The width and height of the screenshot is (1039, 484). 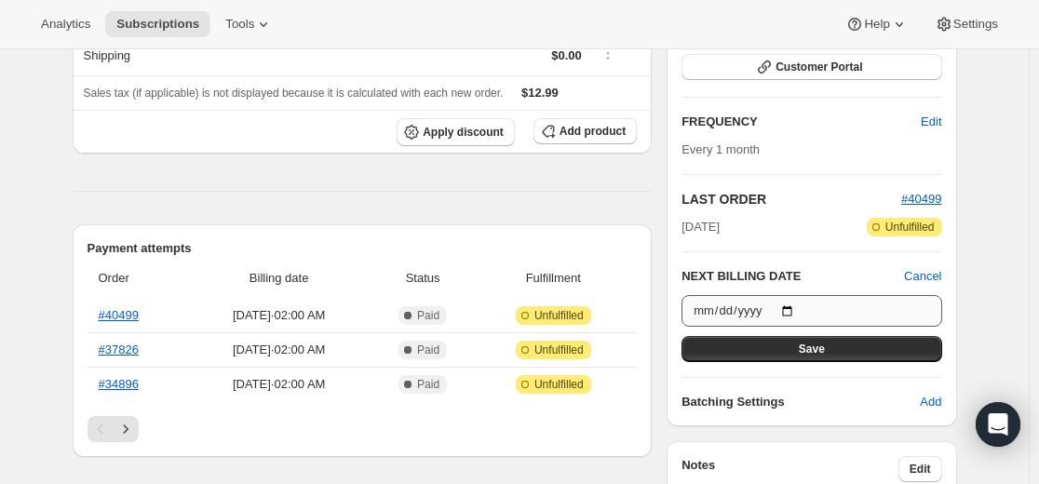 I want to click on span: Fulfillment, so click(x=553, y=278).